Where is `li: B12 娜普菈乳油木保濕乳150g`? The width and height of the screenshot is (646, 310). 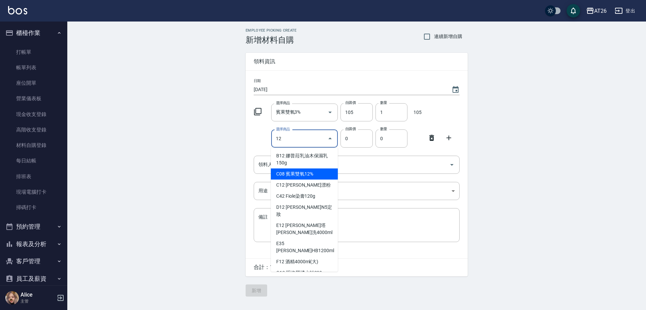 li: B12 娜普菈乳油木保濕乳150g is located at coordinates (304, 159).